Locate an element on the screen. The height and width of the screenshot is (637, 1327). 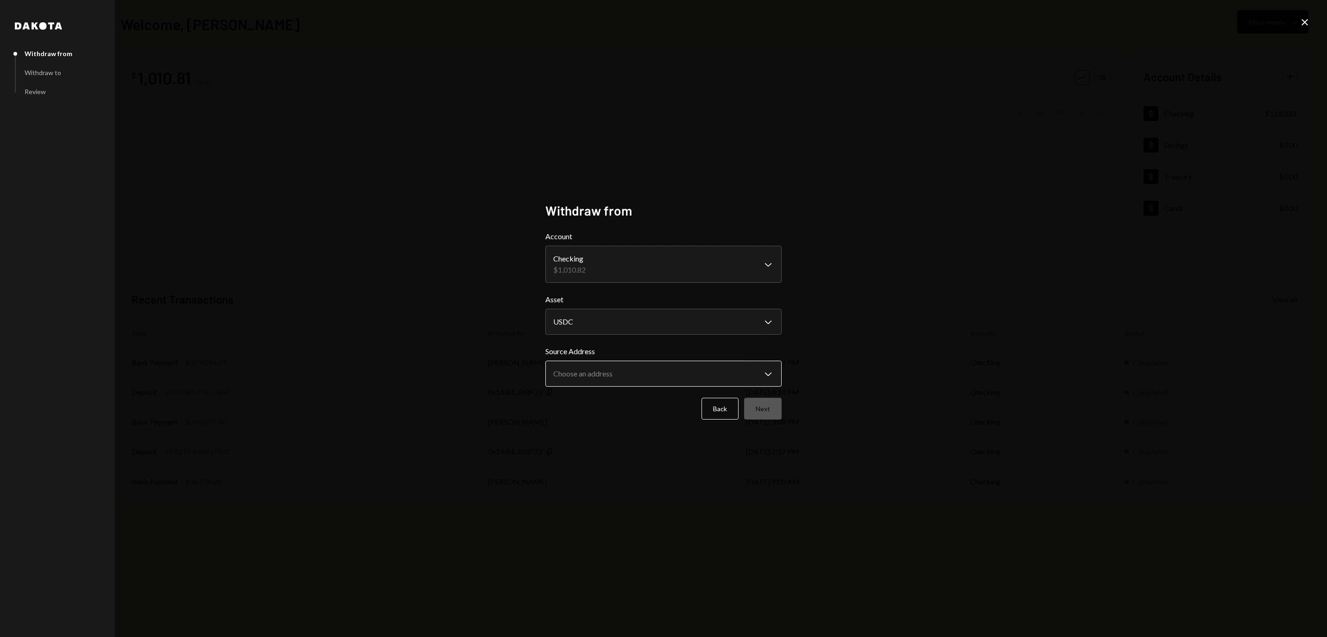
div: Withdraw from is located at coordinates (48, 53).